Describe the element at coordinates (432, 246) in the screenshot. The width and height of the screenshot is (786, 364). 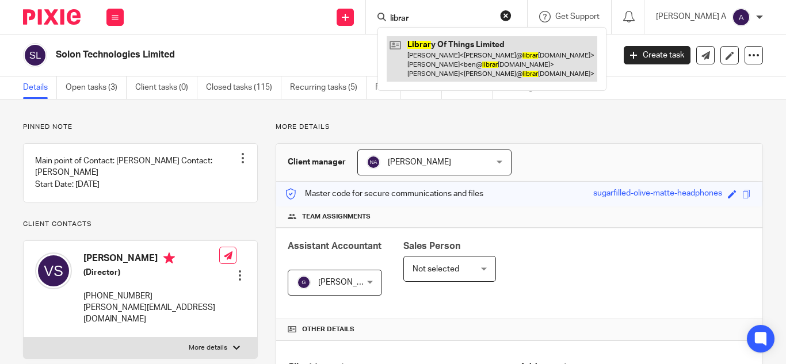
I see `span: Sales Person` at that location.